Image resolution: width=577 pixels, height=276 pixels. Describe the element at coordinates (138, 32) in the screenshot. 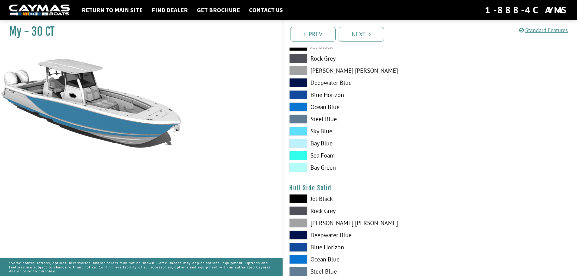

I see `h1: My - 30 CT` at that location.